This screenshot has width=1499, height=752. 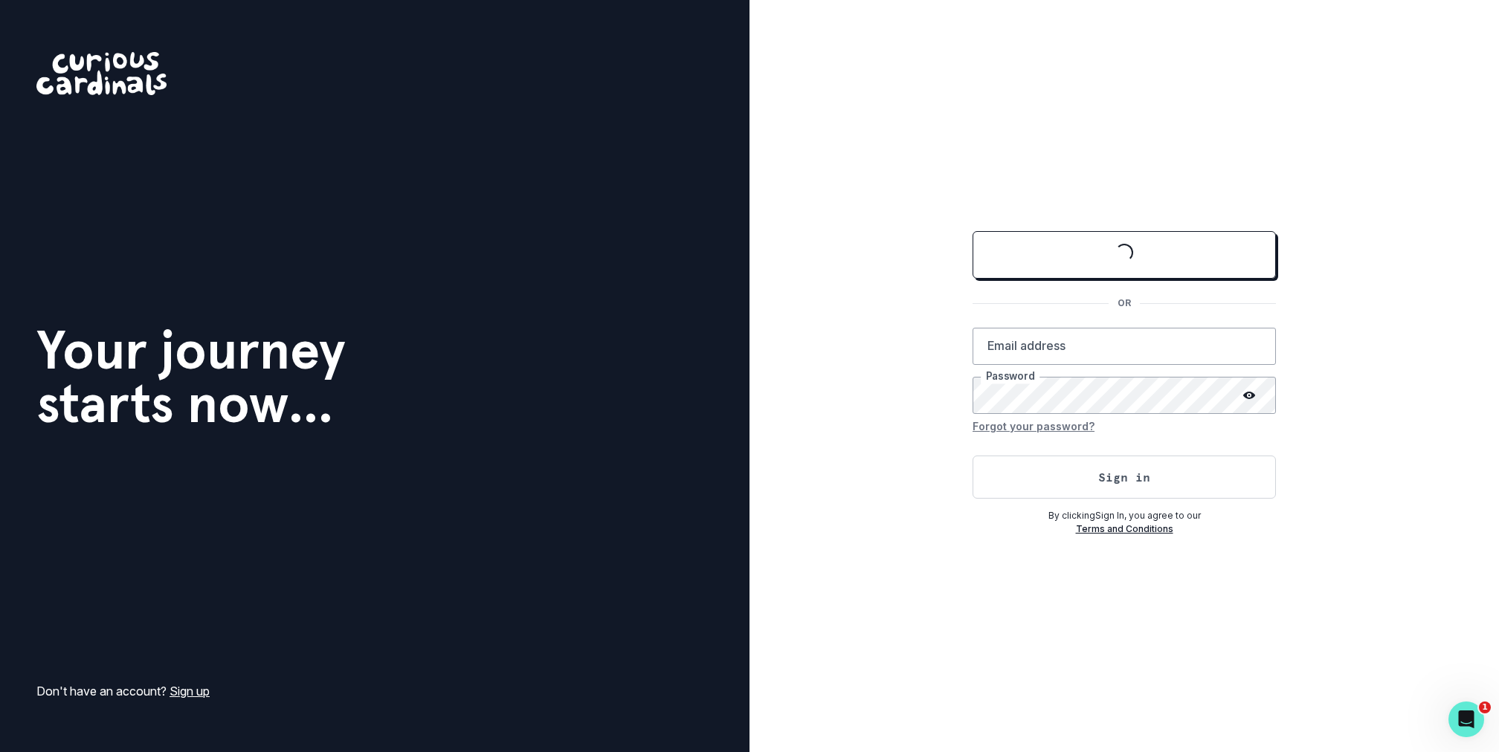 What do you see at coordinates (1485, 708) in the screenshot?
I see `span: 1` at bounding box center [1485, 708].